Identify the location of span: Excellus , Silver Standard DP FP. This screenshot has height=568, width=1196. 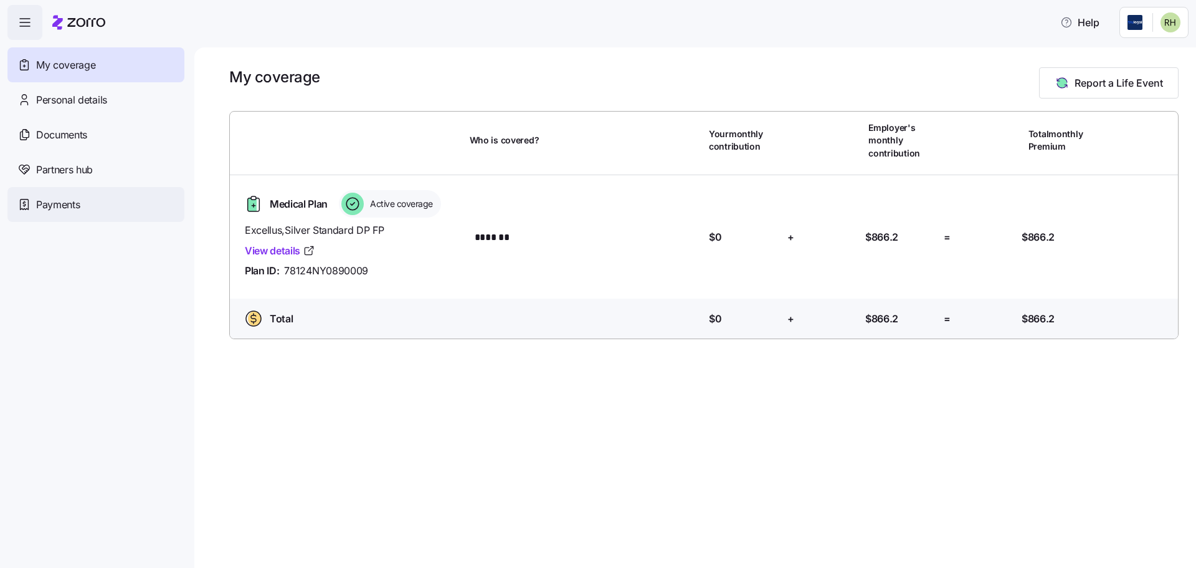
(352, 230).